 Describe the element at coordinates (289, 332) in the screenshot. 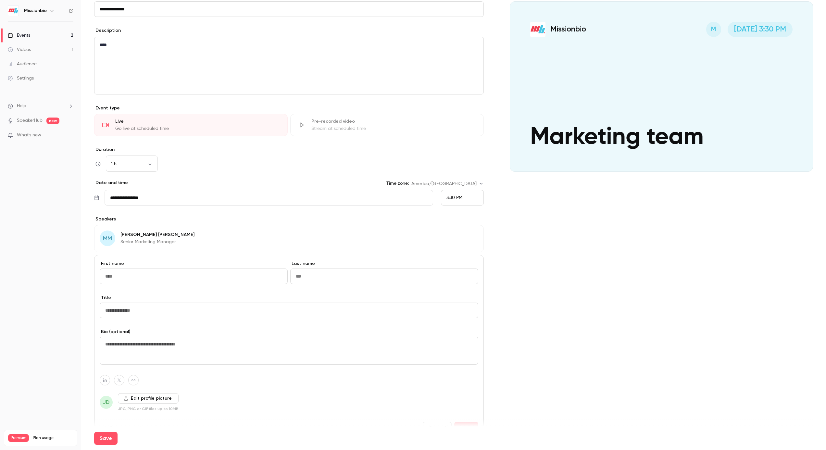

I see `label: Bio (optional)` at that location.